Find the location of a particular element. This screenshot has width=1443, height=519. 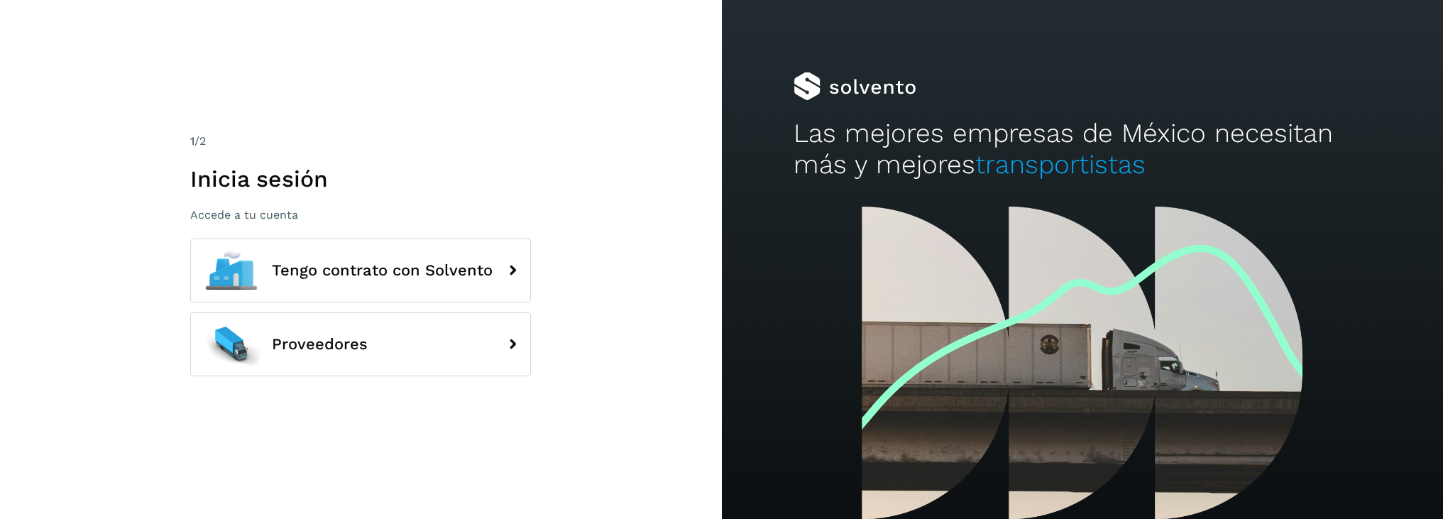

button: Proveedores is located at coordinates (361, 344).